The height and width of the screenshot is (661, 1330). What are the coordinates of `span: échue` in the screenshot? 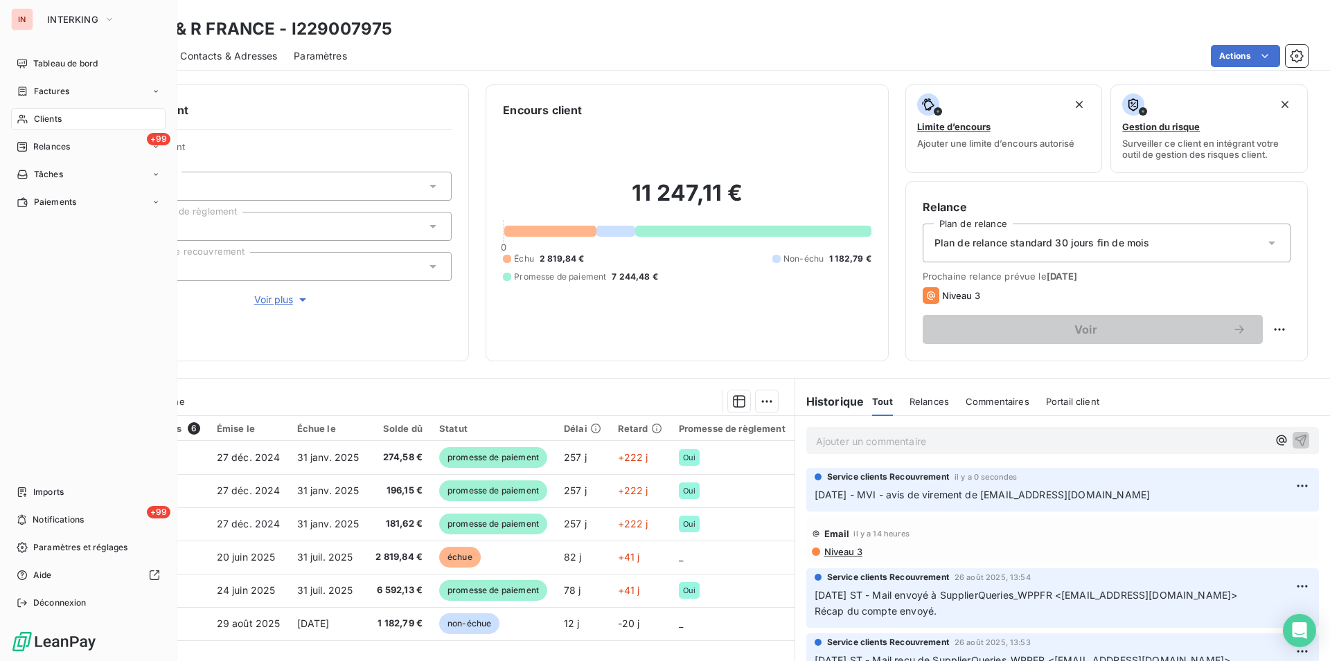 It's located at (460, 557).